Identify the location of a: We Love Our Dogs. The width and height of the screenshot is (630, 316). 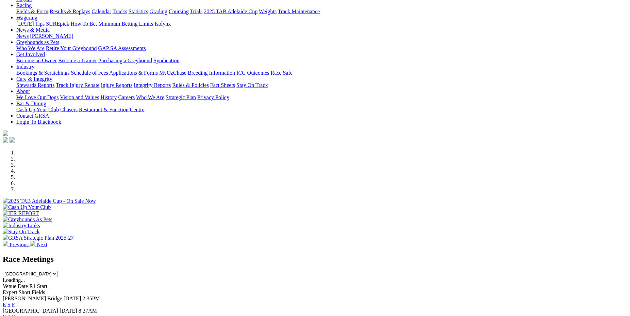
(37, 97).